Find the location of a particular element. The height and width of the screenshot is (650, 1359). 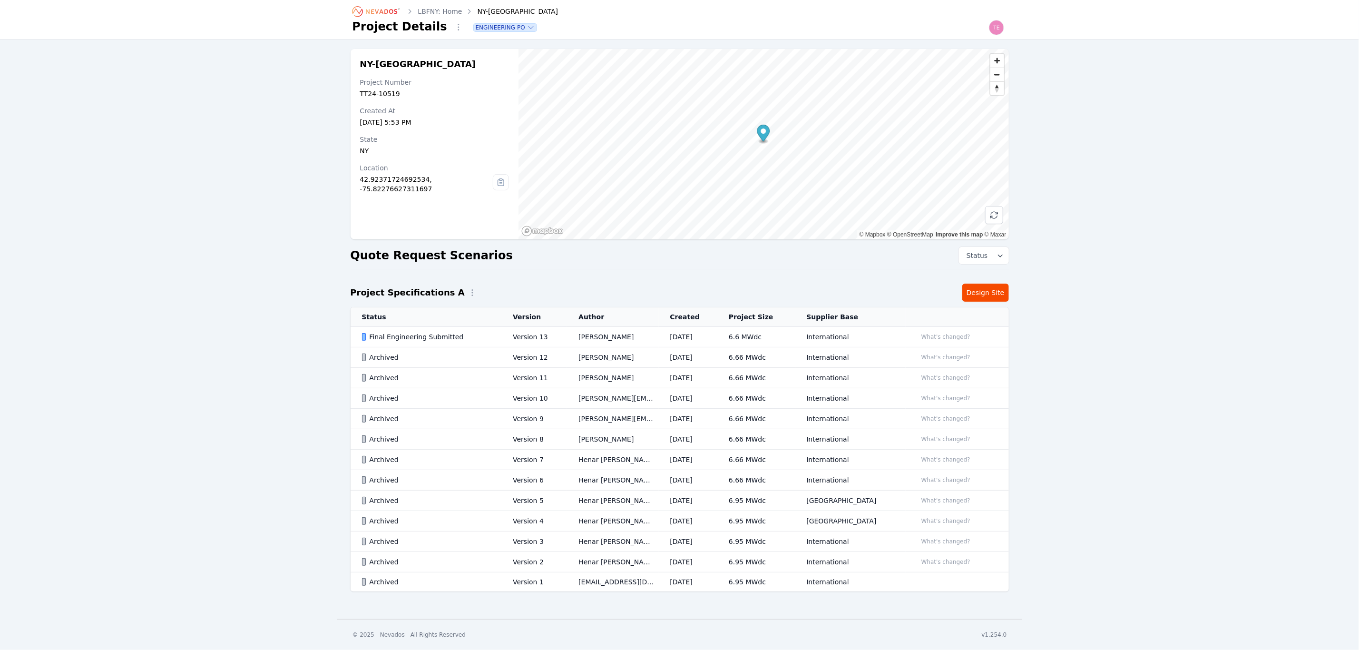

div: Final Engineering Submitted is located at coordinates (430, 337).